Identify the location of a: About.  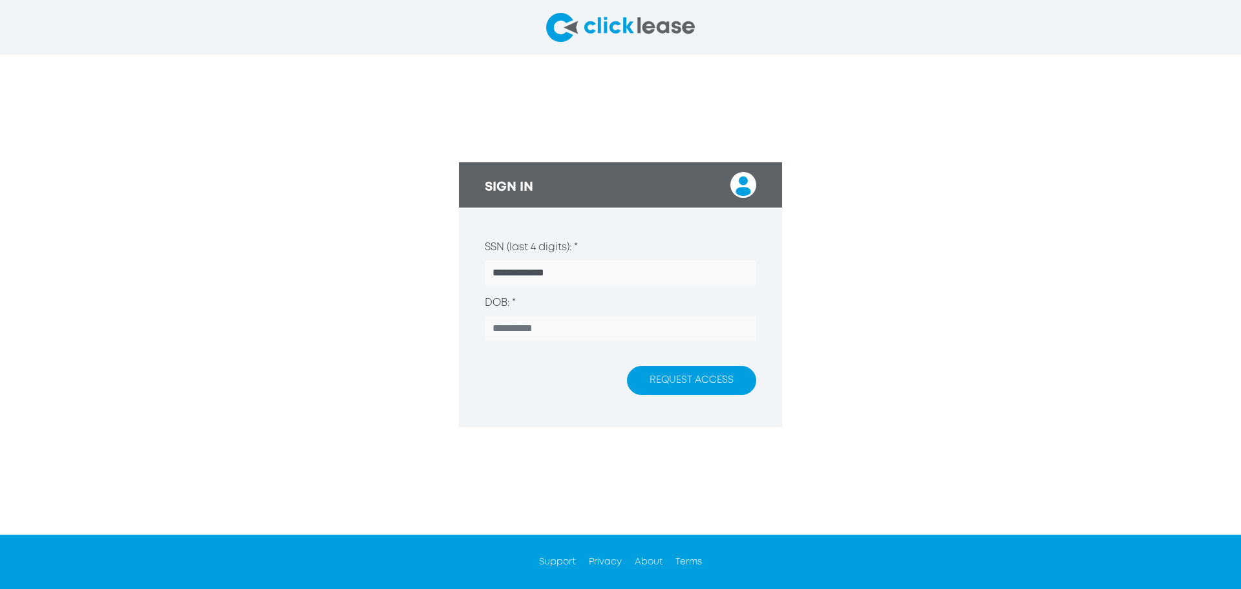
(649, 562).